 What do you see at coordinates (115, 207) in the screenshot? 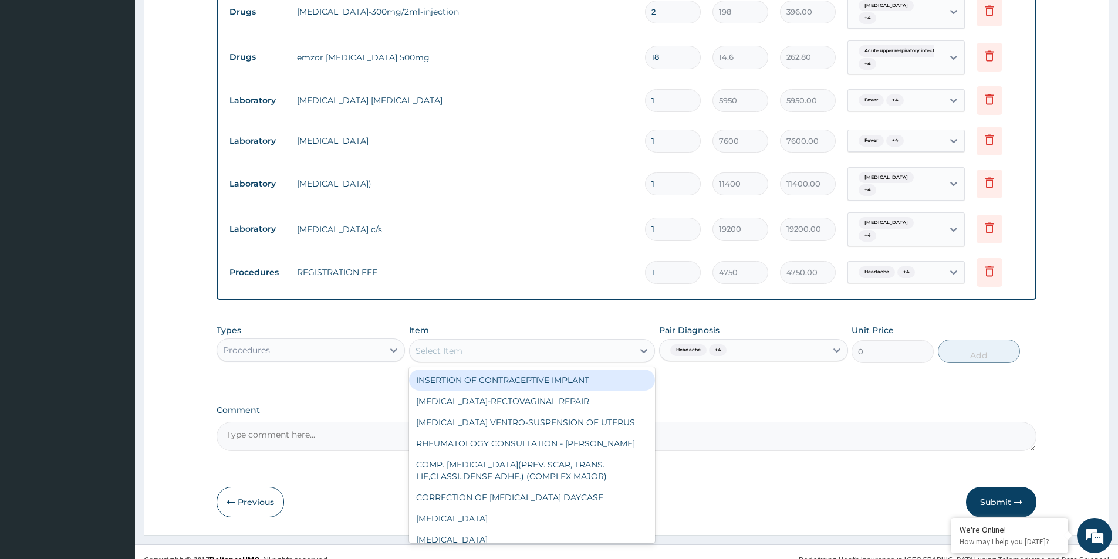
I see `span: We're online!` at bounding box center [115, 207].